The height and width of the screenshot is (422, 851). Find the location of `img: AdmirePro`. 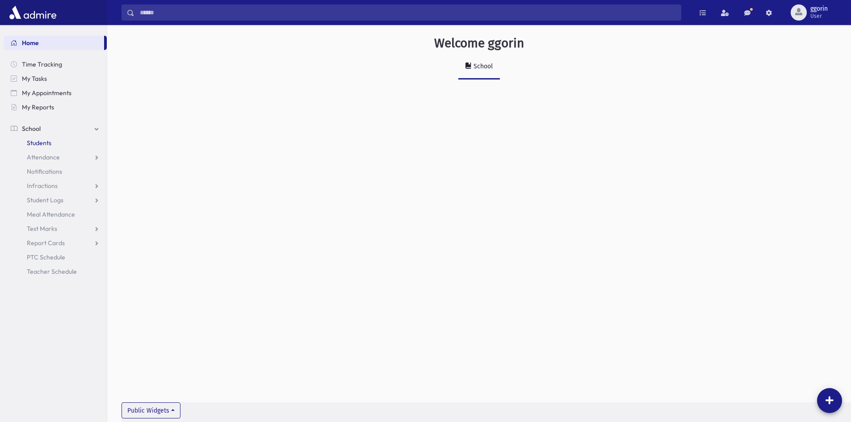

img: AdmirePro is located at coordinates (33, 13).